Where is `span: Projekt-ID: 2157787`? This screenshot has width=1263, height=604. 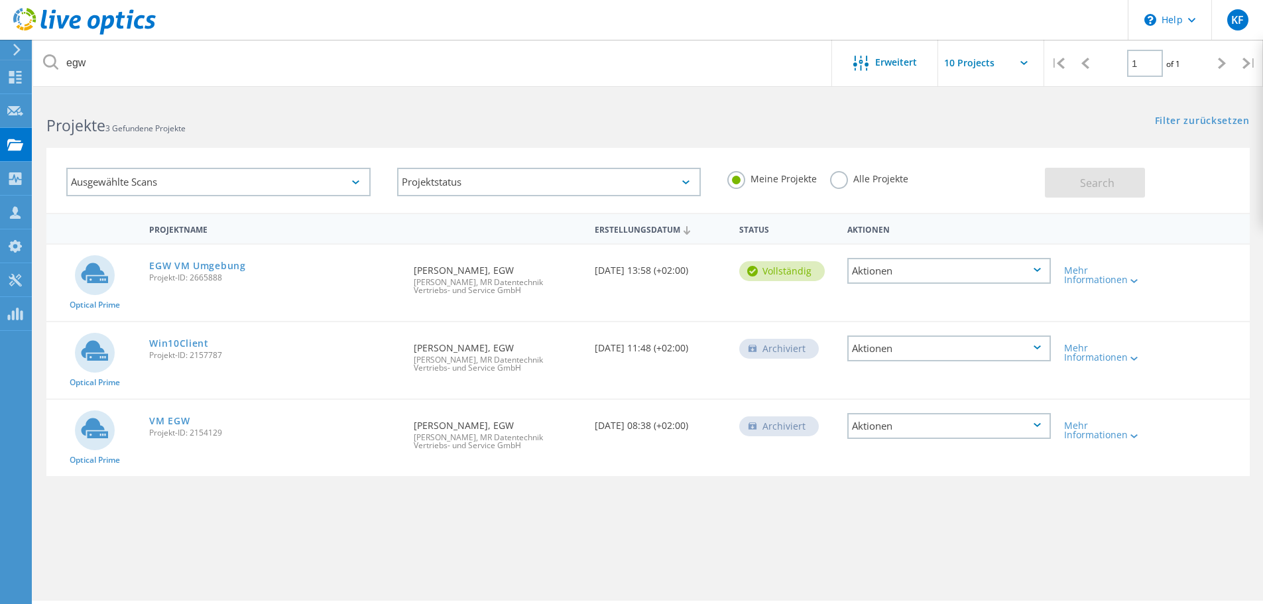 span: Projekt-ID: 2157787 is located at coordinates (274, 355).